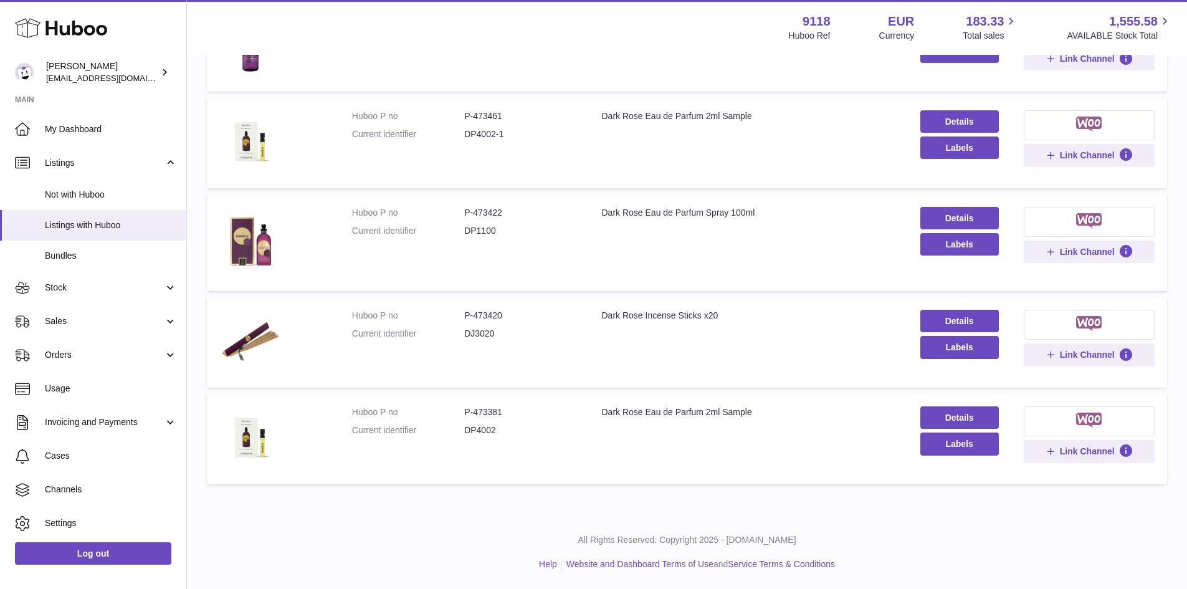 The height and width of the screenshot is (589, 1187). Describe the element at coordinates (520, 212) in the screenshot. I see `dd: P-473422` at that location.